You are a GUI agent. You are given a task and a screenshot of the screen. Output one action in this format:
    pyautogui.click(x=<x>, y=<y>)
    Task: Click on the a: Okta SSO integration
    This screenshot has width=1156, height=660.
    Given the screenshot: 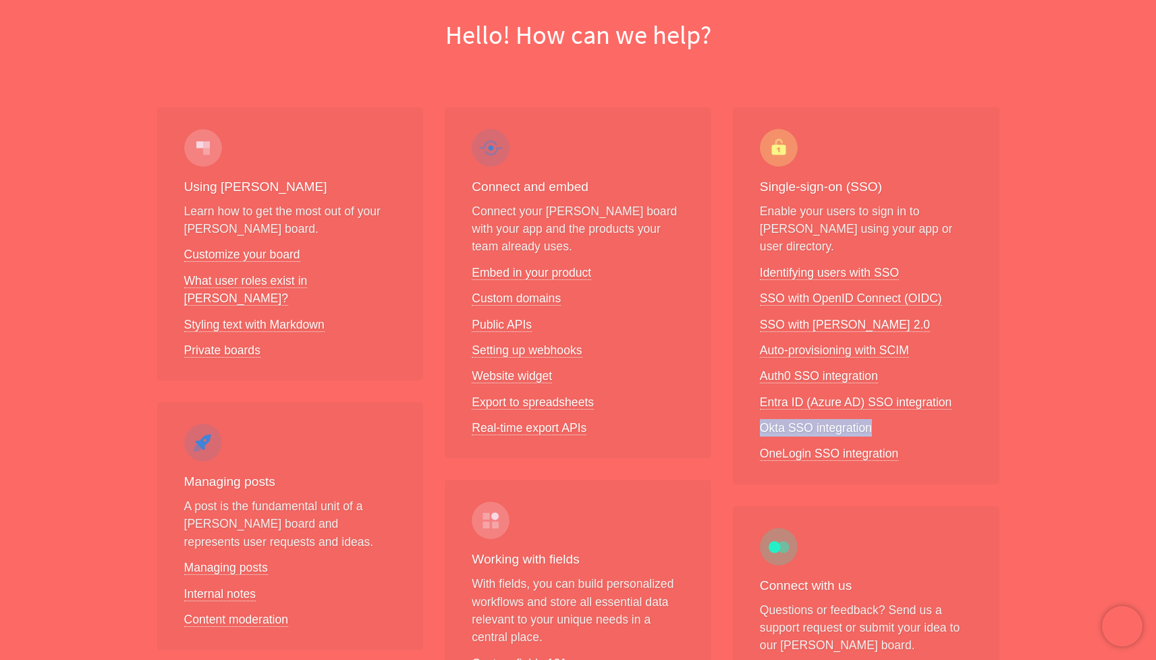 What is the action you would take?
    pyautogui.click(x=816, y=428)
    